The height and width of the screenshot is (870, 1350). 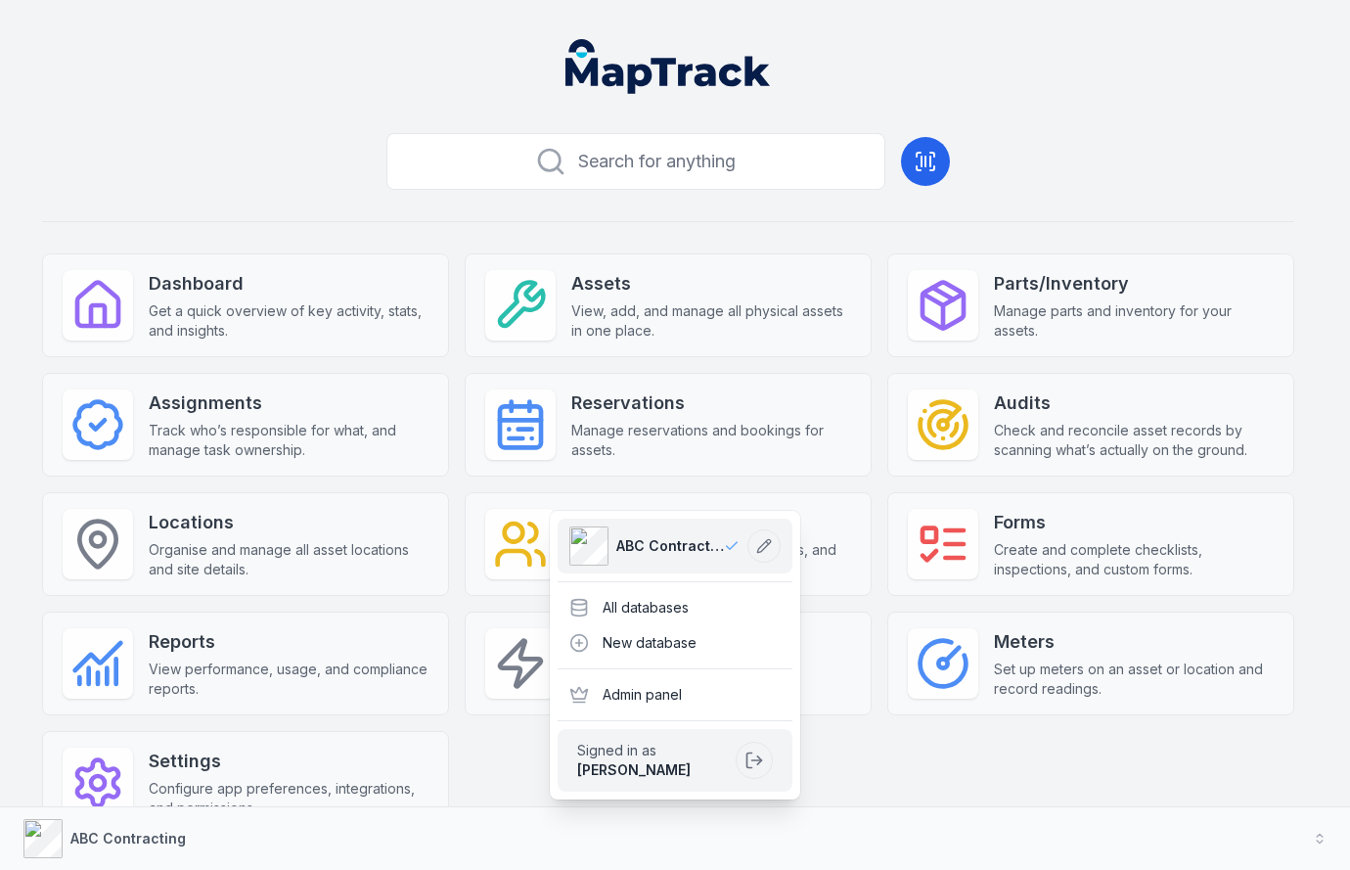 What do you see at coordinates (675, 608) in the screenshot?
I see `div: All databases` at bounding box center [675, 608].